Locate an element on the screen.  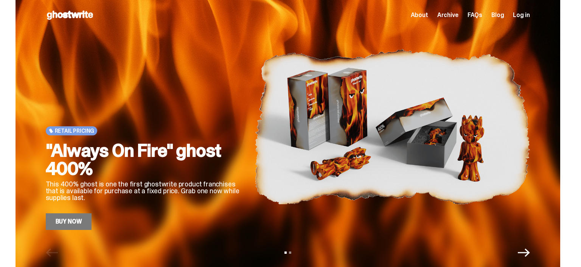
span: FAQs is located at coordinates (474, 15).